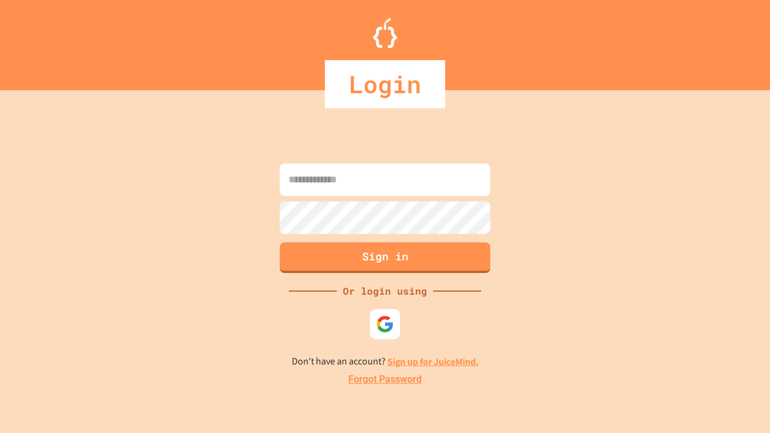 The height and width of the screenshot is (433, 770). Describe the element at coordinates (385, 84) in the screenshot. I see `div: Login` at that location.